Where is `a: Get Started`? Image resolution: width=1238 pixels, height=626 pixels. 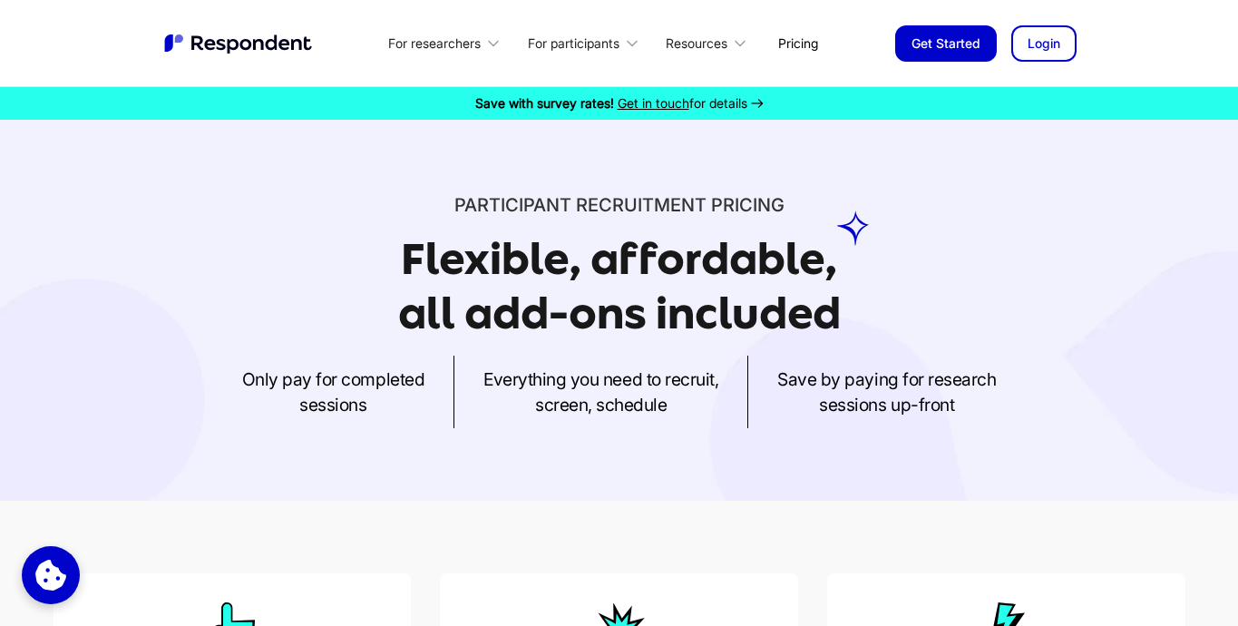
a: Get Started is located at coordinates (946, 44).